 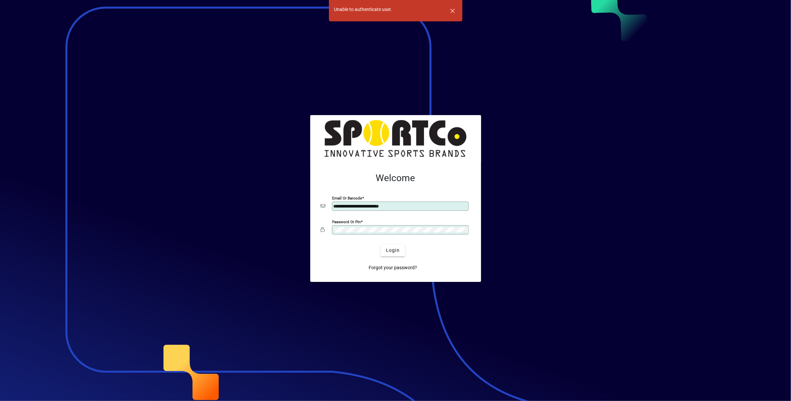 What do you see at coordinates (392, 250) in the screenshot?
I see `button: Login` at bounding box center [392, 250].